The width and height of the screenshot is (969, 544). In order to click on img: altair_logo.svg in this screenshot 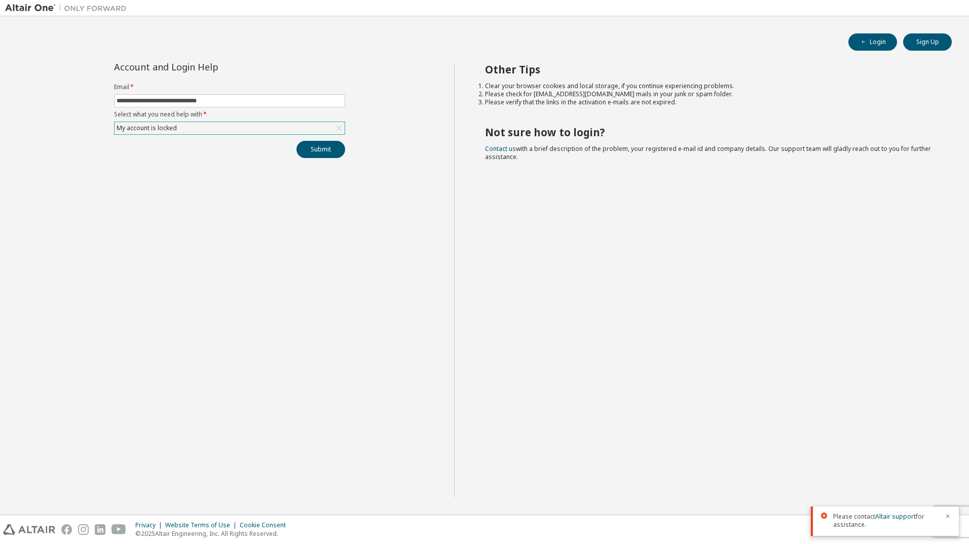, I will do `click(29, 530)`.